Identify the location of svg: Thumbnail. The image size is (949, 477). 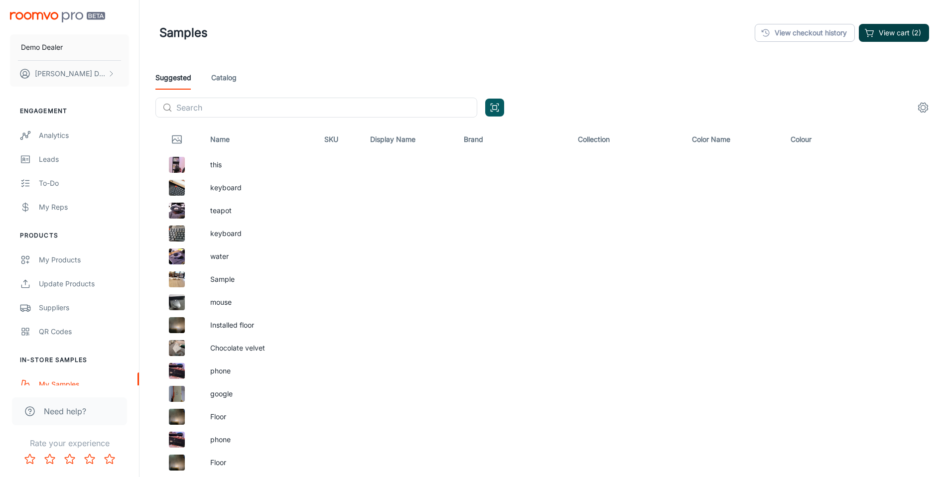
(177, 140).